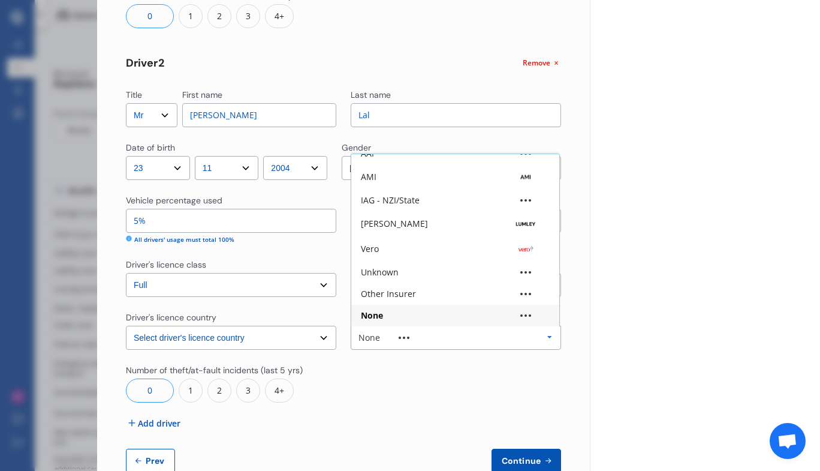  I want to click on span: Prev, so click(155, 460).